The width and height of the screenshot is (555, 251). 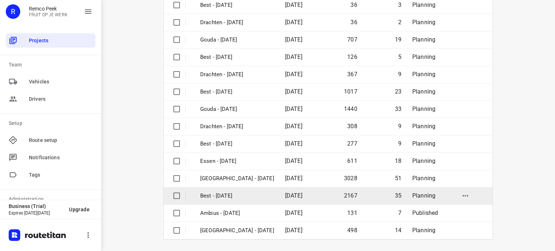 What do you see at coordinates (79, 210) in the screenshot?
I see `button: Upgrade` at bounding box center [79, 210].